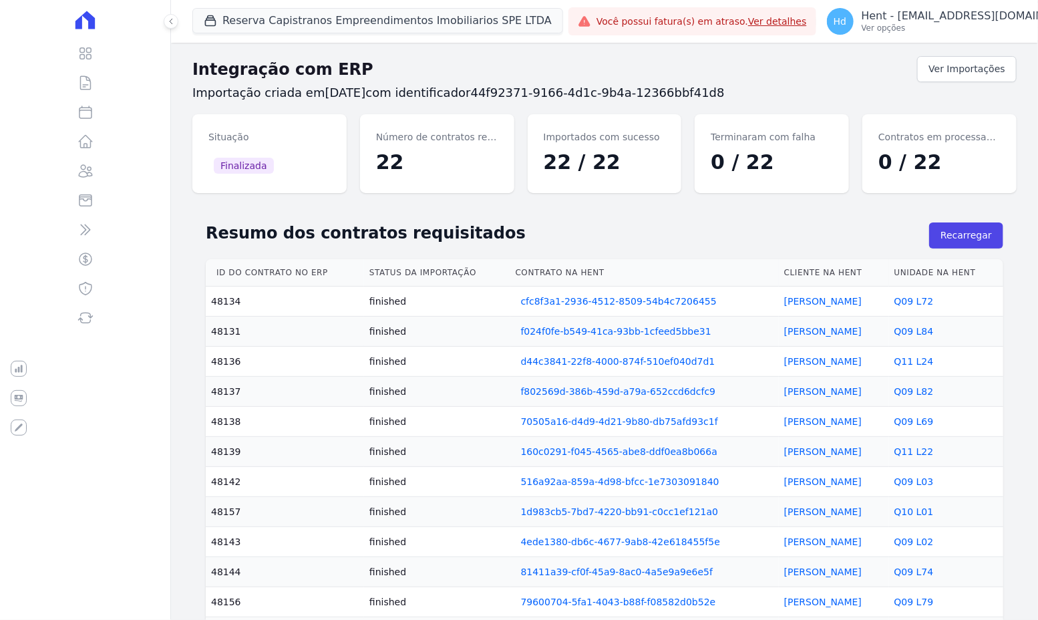 The height and width of the screenshot is (620, 1038). Describe the element at coordinates (285, 482) in the screenshot. I see `td: 48142` at that location.